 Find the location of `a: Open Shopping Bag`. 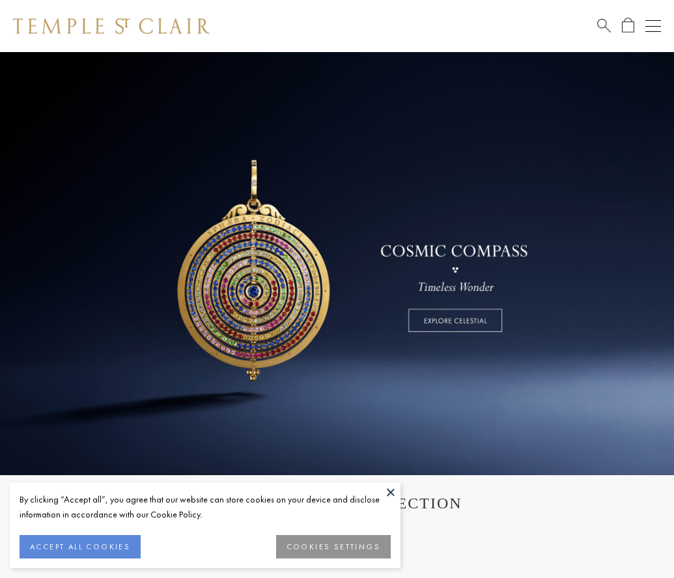

a: Open Shopping Bag is located at coordinates (628, 25).